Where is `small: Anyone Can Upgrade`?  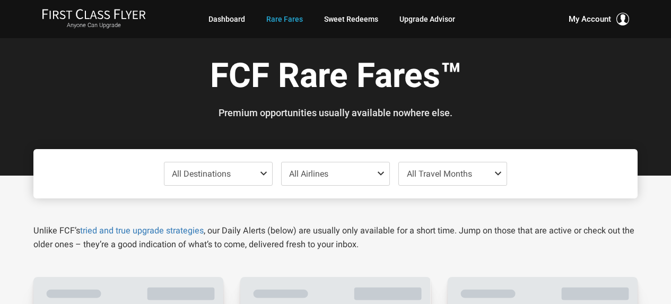 small: Anyone Can Upgrade is located at coordinates (94, 25).